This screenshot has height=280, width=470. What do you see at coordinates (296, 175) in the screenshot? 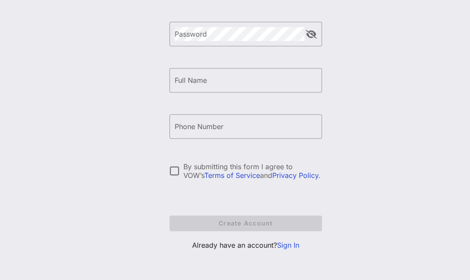
I see `a: Privacy Policy` at bounding box center [296, 175].